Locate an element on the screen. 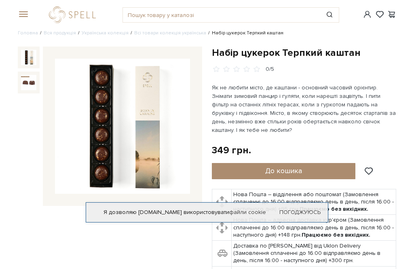  td: Нова Пошта – відділення або поштомат (Замовлення сплаченні до 16:00 відправляємо день в день, піс... is located at coordinates (313, 202).